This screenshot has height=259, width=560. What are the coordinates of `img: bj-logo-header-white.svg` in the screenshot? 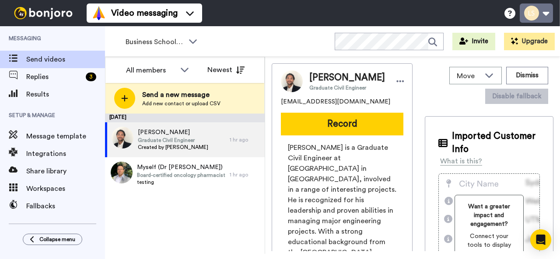 It's located at (43, 13).